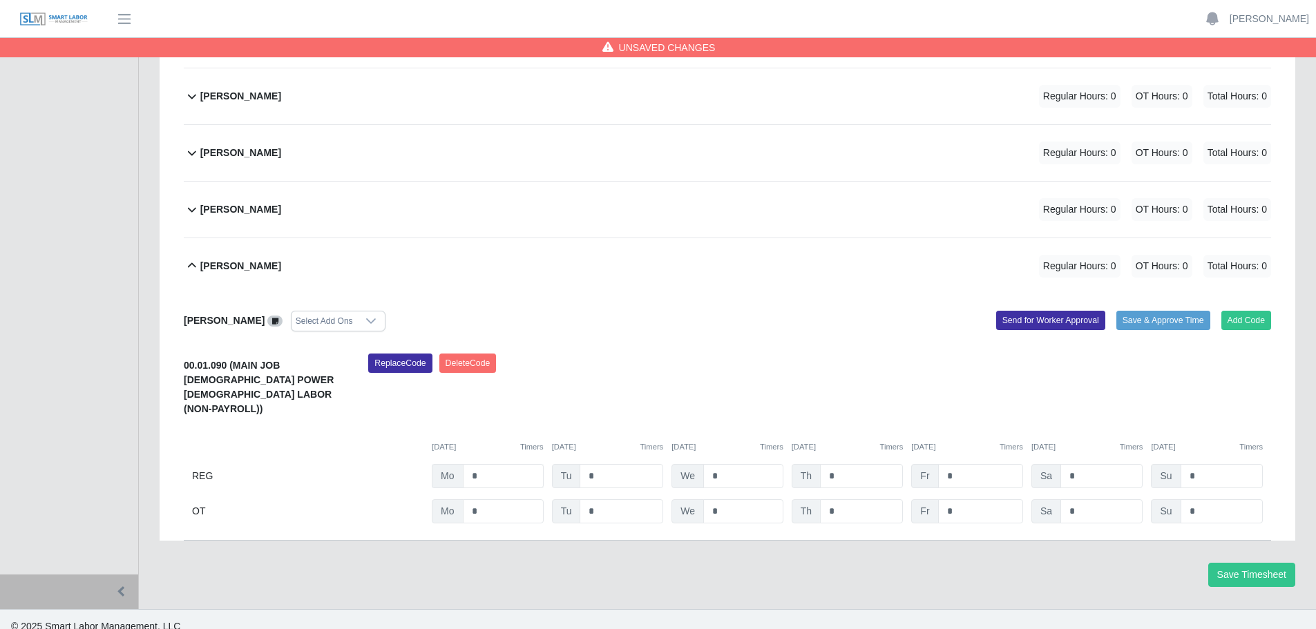  What do you see at coordinates (324, 321) in the screenshot?
I see `div: Select Add Ons` at bounding box center [324, 321].